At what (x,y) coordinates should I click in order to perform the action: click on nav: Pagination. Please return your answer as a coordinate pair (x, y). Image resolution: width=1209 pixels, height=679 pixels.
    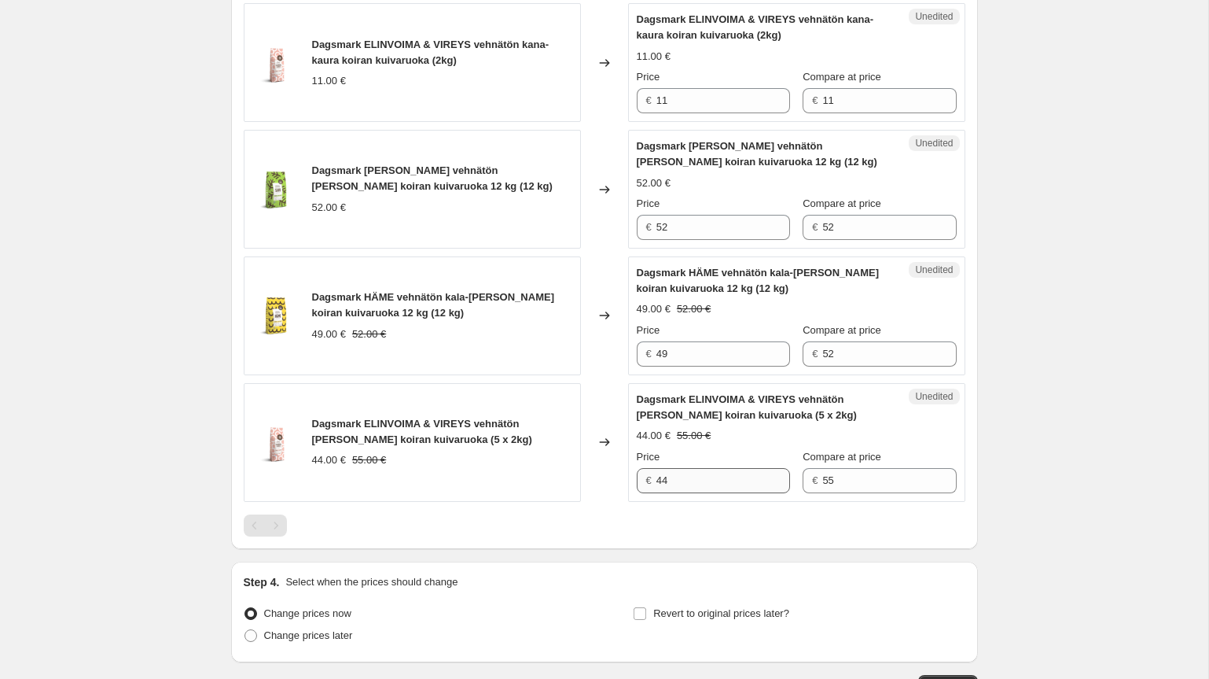
    Looking at the image, I should click on (265, 525).